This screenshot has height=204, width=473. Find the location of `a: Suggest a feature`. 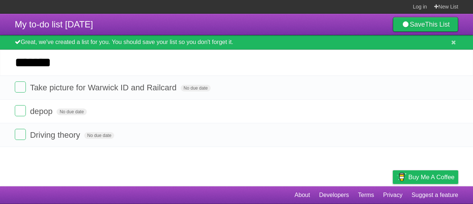

a: Suggest a feature is located at coordinates (435, 195).